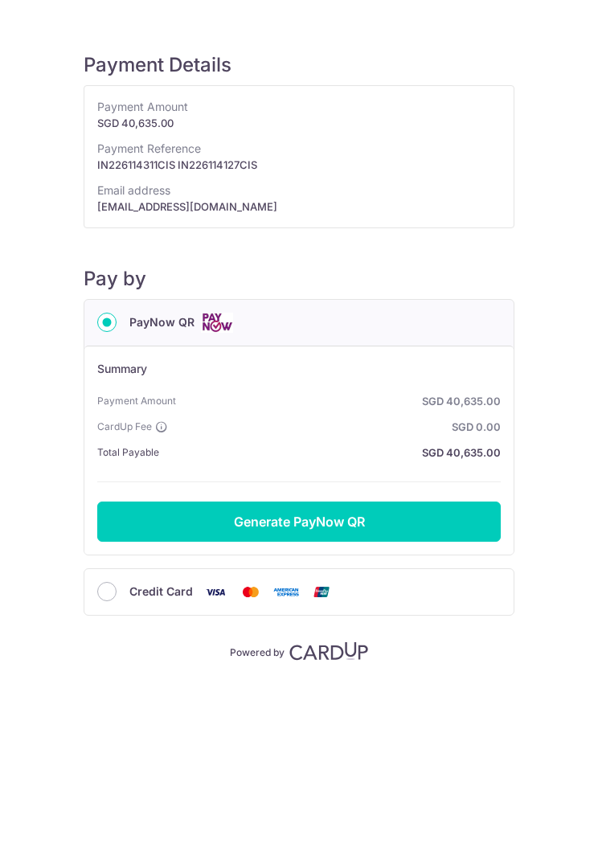 Image resolution: width=598 pixels, height=856 pixels. Describe the element at coordinates (299, 165) in the screenshot. I see `strong: IN226114311CIS IN226114127CIS` at that location.